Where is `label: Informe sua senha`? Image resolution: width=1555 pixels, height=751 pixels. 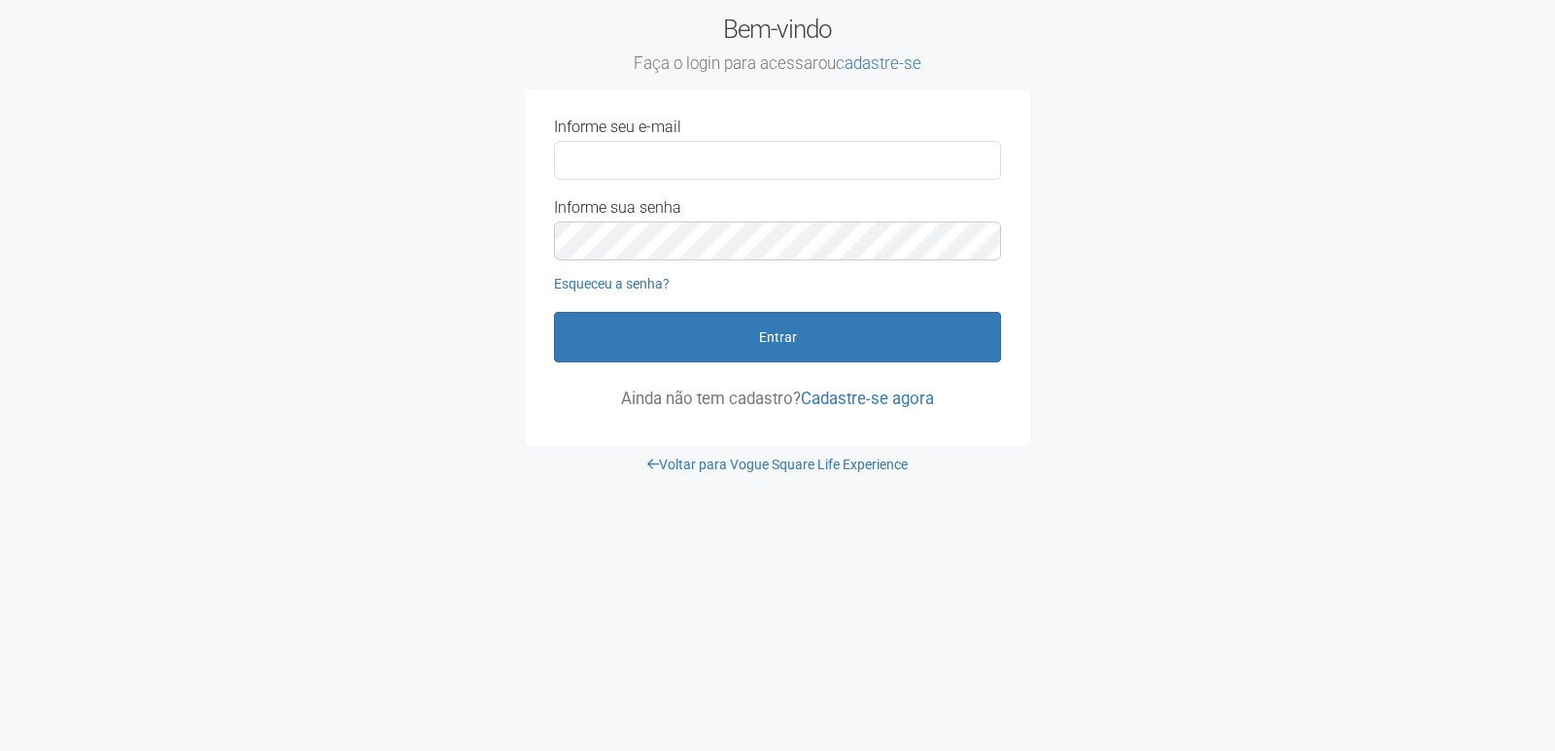 label: Informe sua senha is located at coordinates (617, 208).